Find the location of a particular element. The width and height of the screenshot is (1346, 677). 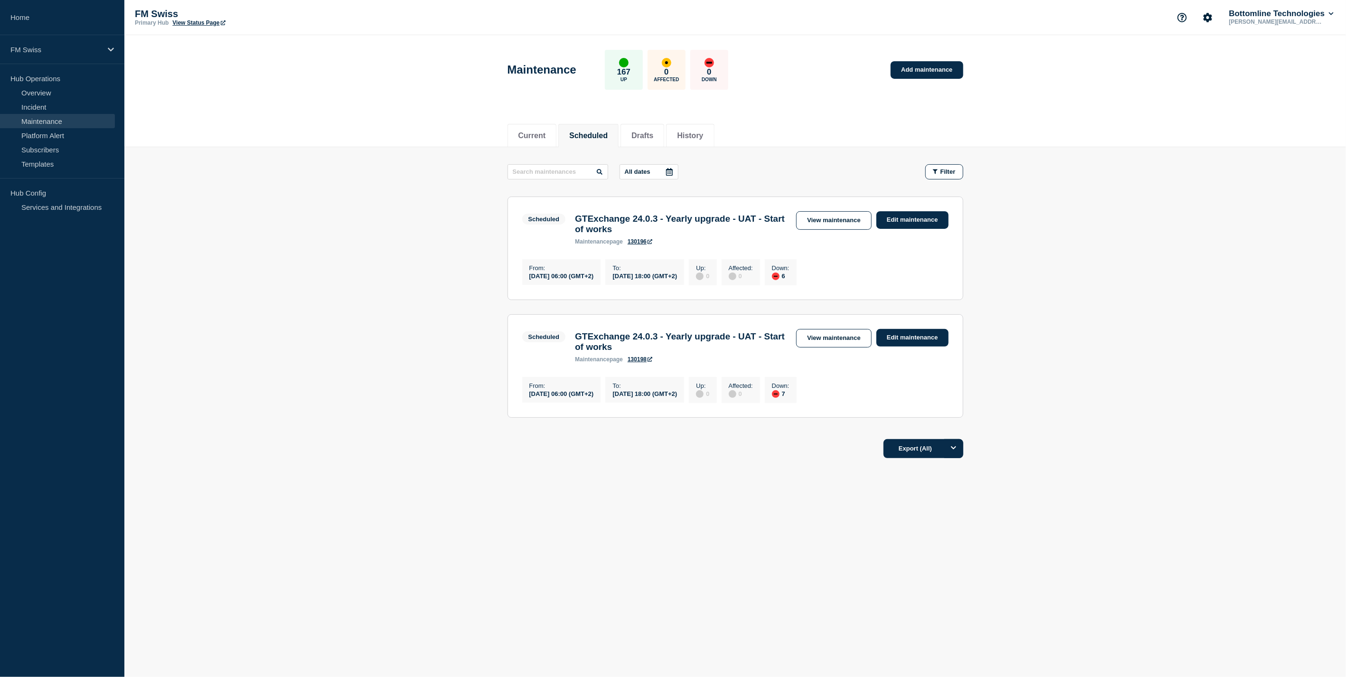

div: up is located at coordinates (624, 63).